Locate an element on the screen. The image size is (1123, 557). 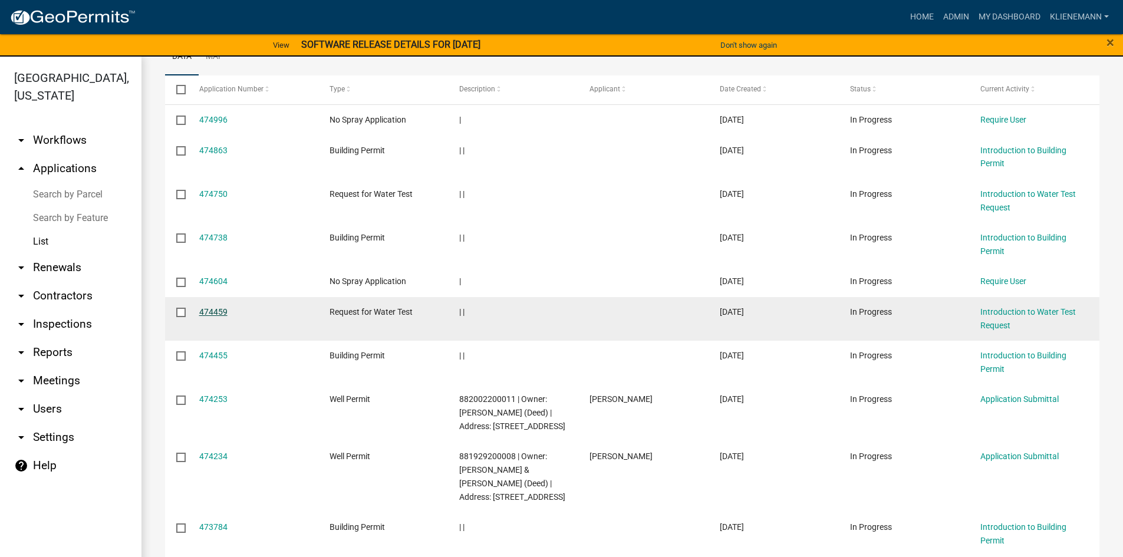
a: klienemann is located at coordinates (1080, 17).